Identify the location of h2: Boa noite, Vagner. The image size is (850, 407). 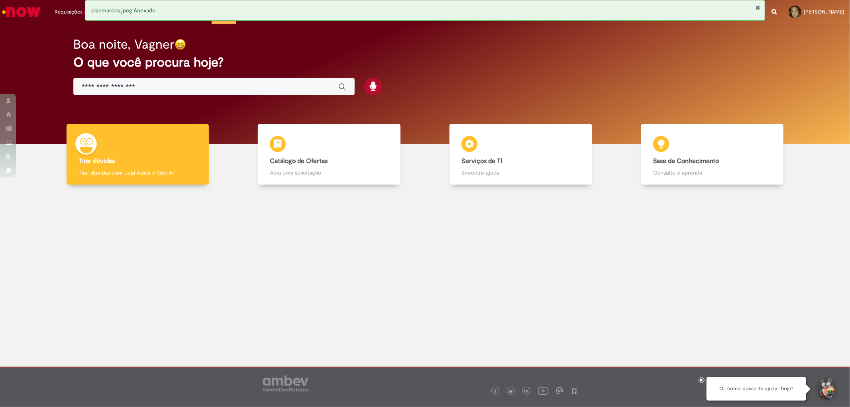
(124, 44).